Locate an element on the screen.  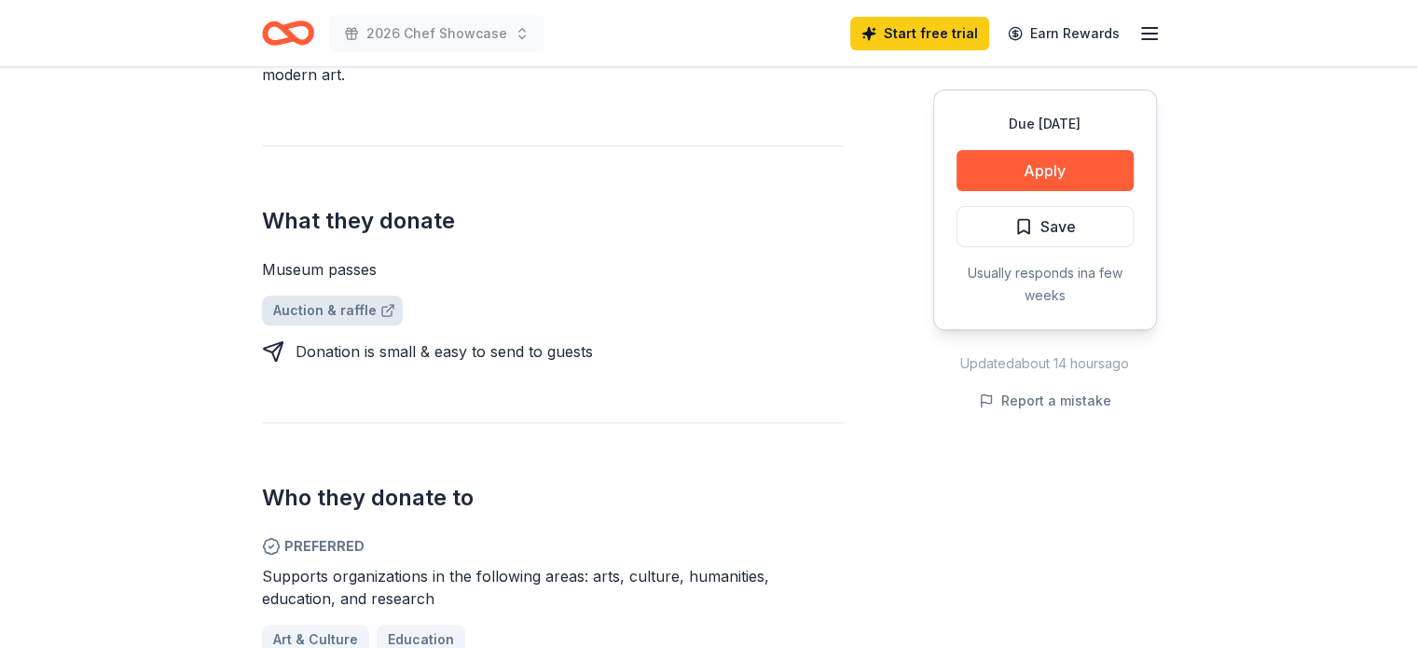
a: Auction & raffle is located at coordinates (332, 311).